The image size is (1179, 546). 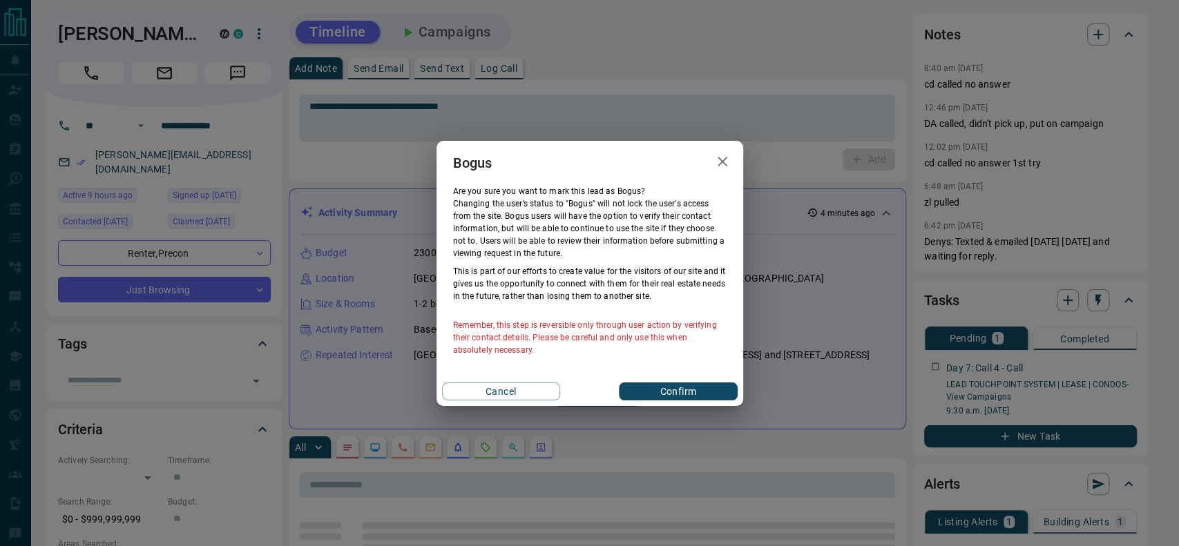 What do you see at coordinates (677, 392) in the screenshot?
I see `button: Confirm` at bounding box center [677, 392].